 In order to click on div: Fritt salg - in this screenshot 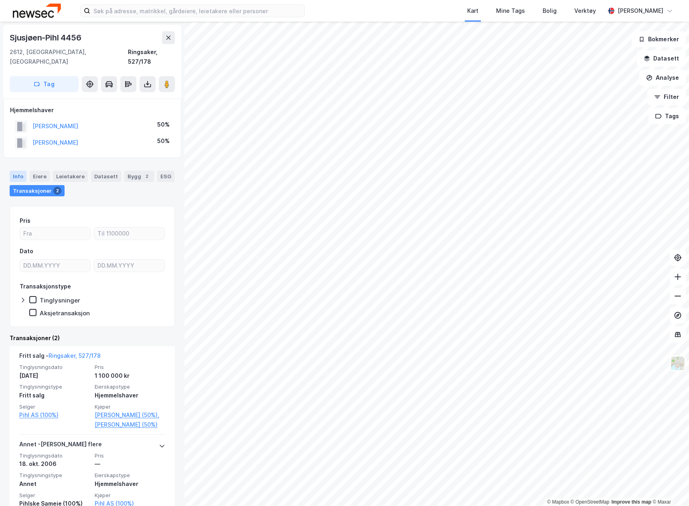, I will do `click(60, 358)`.